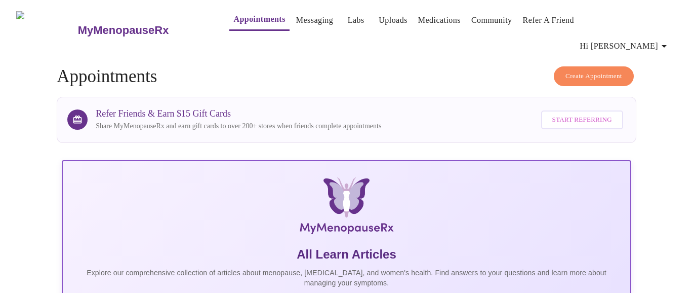 Image resolution: width=693 pixels, height=293 pixels. What do you see at coordinates (124, 30) in the screenshot?
I see `h3: MyMenopauseRx` at bounding box center [124, 30].